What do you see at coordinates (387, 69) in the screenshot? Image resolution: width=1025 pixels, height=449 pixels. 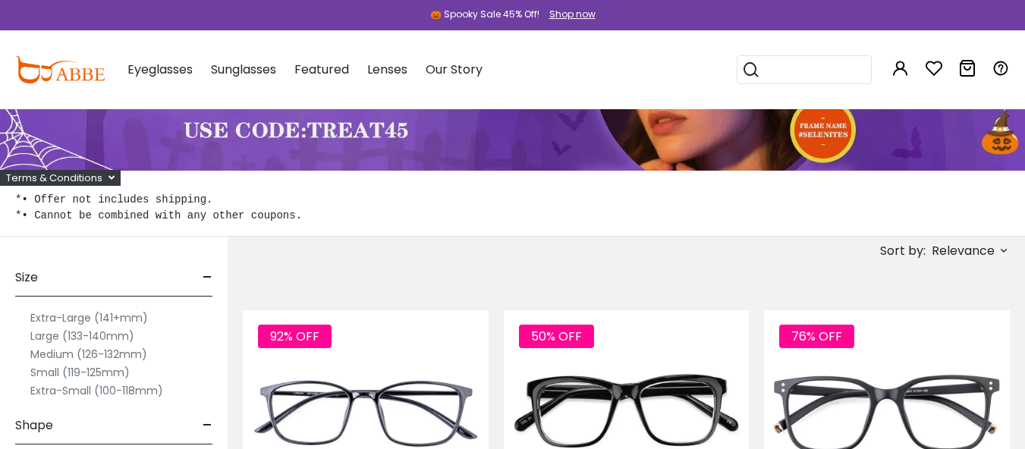 I see `span: Lenses` at bounding box center [387, 69].